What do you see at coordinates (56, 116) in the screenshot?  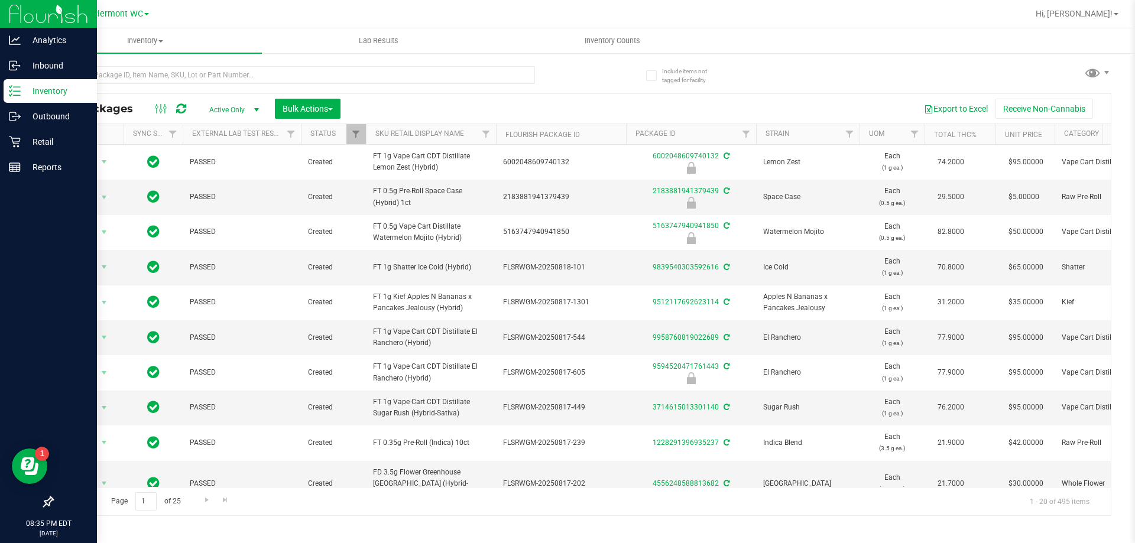 I see `p: Outbound` at bounding box center [56, 116].